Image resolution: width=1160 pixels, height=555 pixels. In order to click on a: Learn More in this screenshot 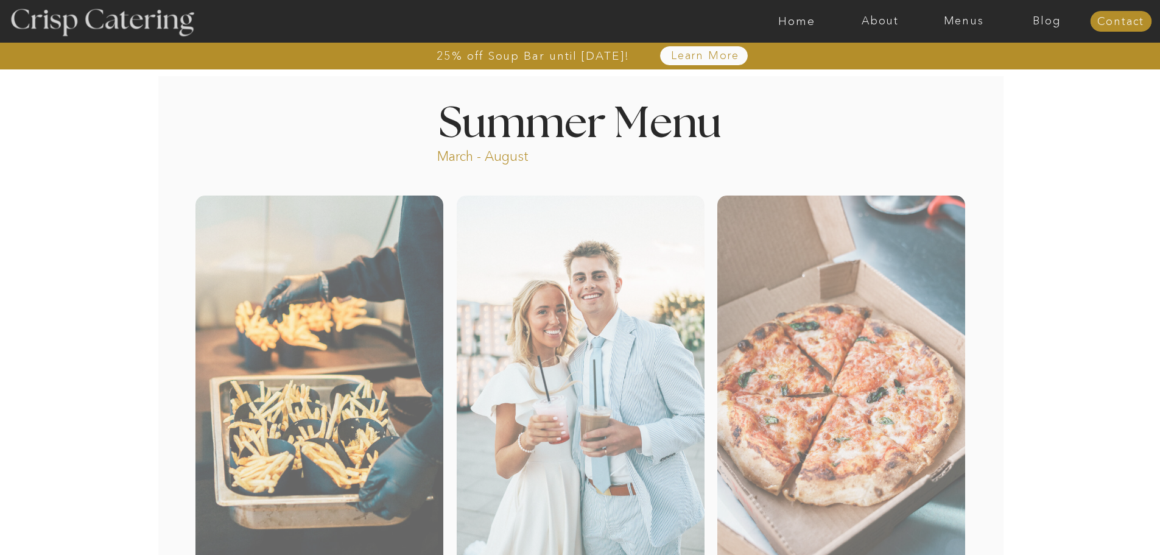, I will do `click(705, 56)`.